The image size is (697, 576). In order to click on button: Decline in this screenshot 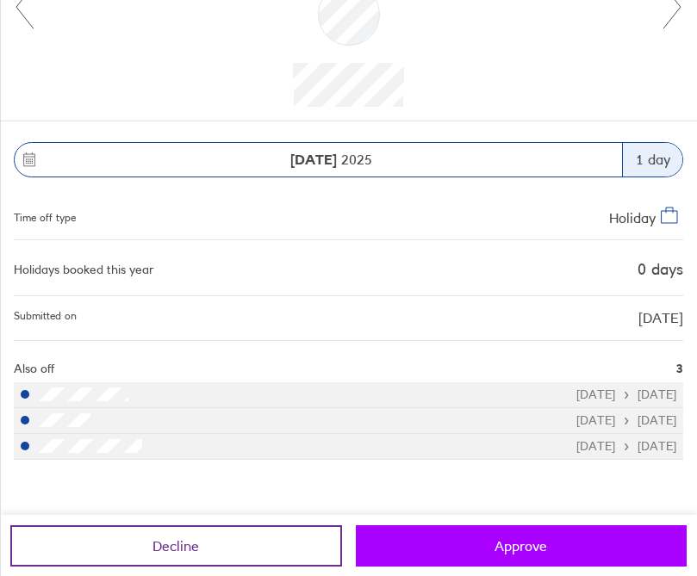, I will do `click(176, 546)`.